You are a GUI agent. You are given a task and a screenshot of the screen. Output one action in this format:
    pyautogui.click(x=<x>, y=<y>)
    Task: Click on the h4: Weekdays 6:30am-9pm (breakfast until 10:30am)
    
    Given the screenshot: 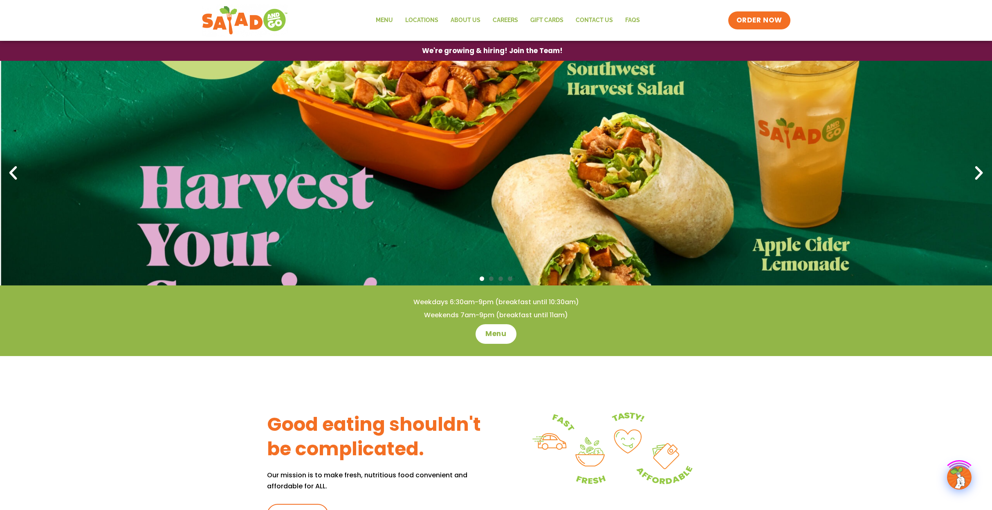 What is the action you would take?
    pyautogui.click(x=496, y=302)
    